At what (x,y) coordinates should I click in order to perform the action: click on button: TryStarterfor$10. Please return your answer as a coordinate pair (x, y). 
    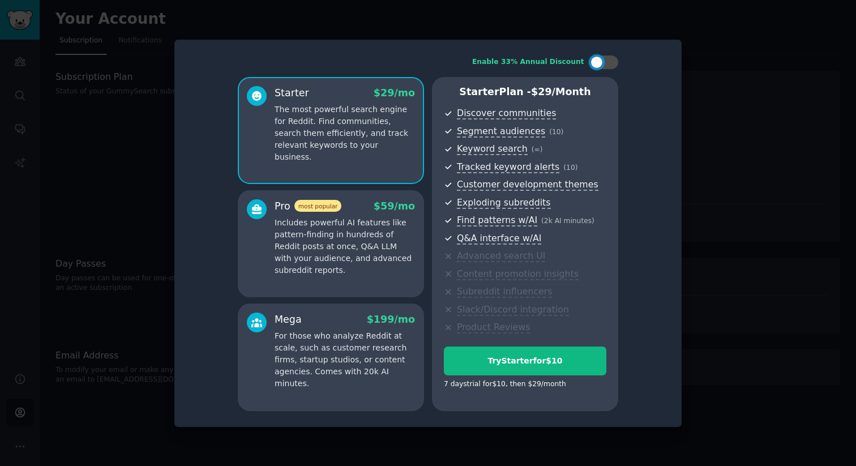
    Looking at the image, I should click on (525, 361).